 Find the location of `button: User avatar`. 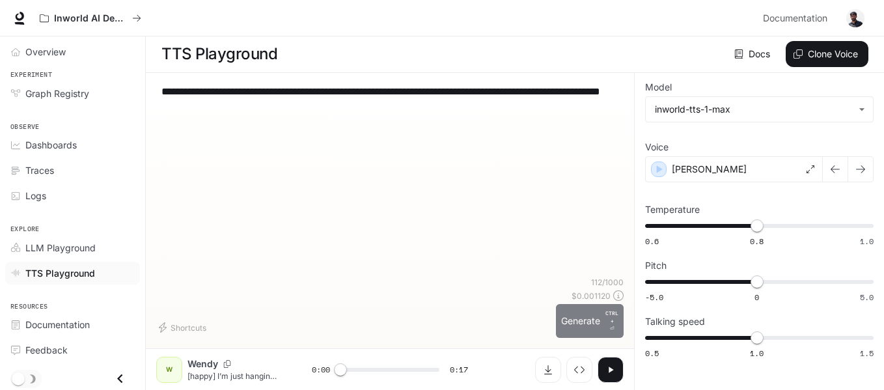

button: User avatar is located at coordinates (856, 18).